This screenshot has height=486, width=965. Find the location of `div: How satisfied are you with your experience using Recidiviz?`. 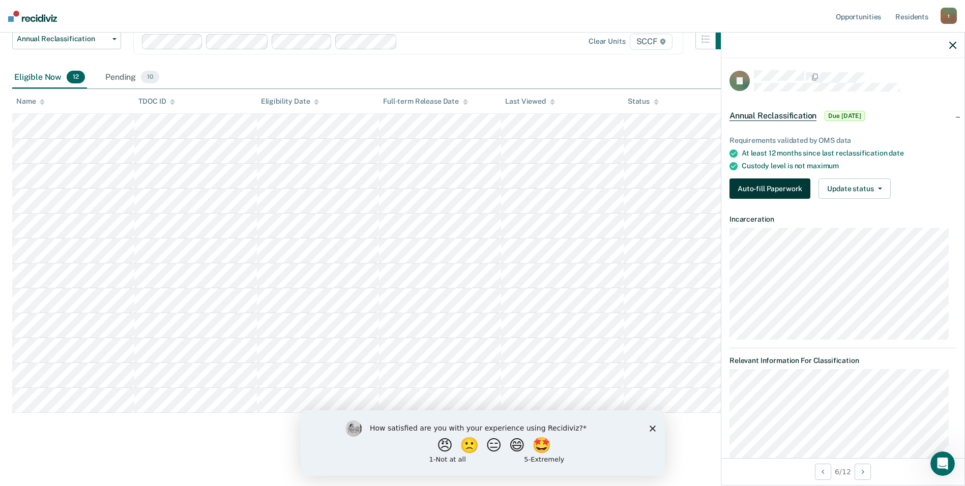

div: How satisfied are you with your experience using Recidiviz? is located at coordinates (187, 18).